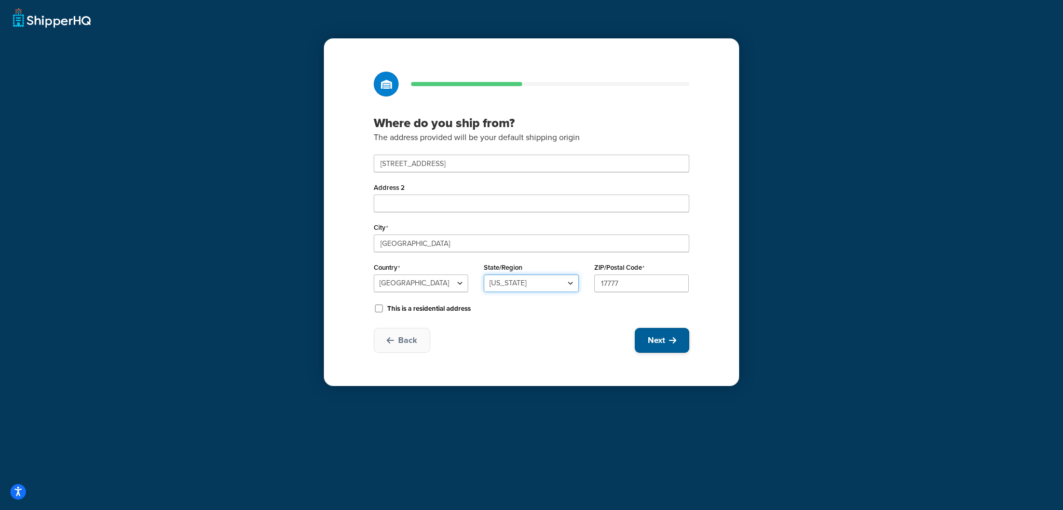 The height and width of the screenshot is (510, 1063). What do you see at coordinates (408, 341) in the screenshot?
I see `span: Back` at bounding box center [408, 341].